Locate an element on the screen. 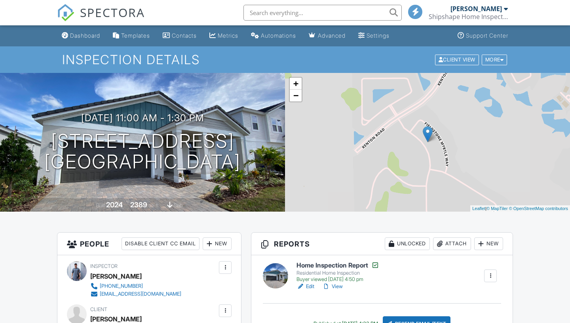 Image resolution: width=570 pixels, height=323 pixels. div: Unlocked is located at coordinates (408, 244).